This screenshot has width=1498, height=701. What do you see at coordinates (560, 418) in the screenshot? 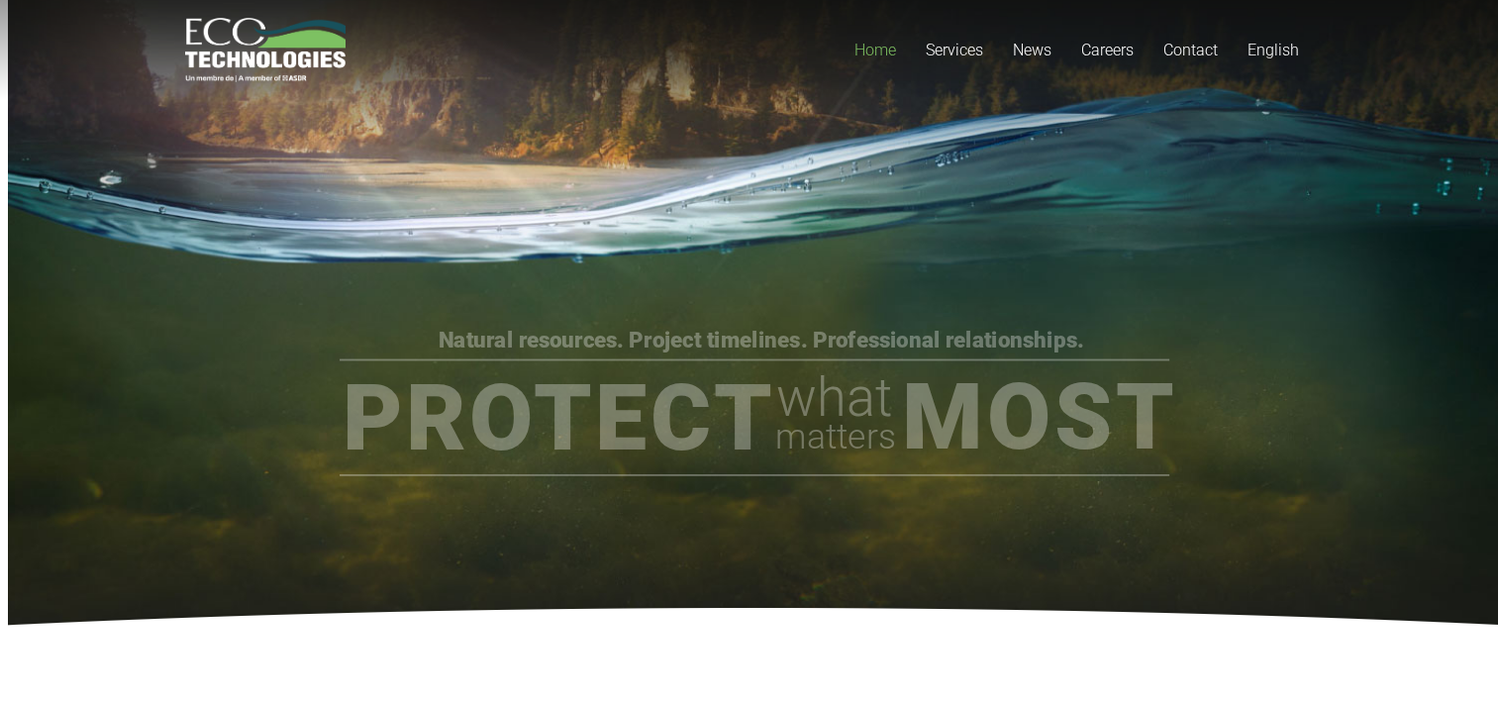
I see `rs-layer: Protect` at bounding box center [560, 418].